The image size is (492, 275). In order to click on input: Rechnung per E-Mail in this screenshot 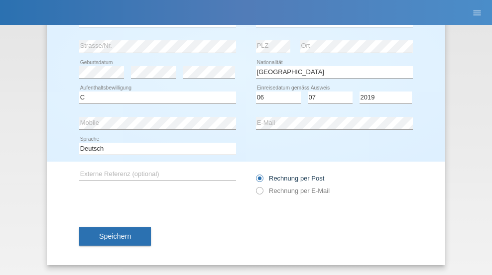, I will do `click(259, 193)`.